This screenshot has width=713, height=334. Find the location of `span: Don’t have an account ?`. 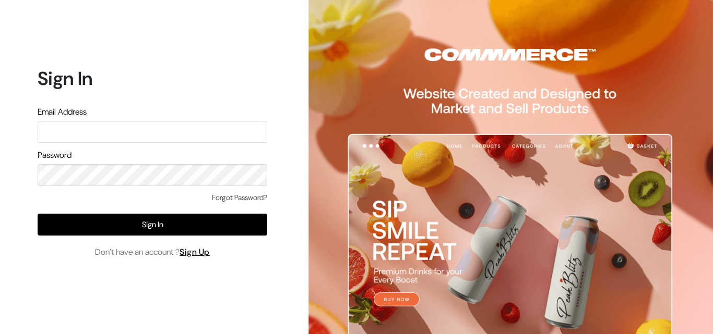

span: Don’t have an account ? is located at coordinates (152, 253).